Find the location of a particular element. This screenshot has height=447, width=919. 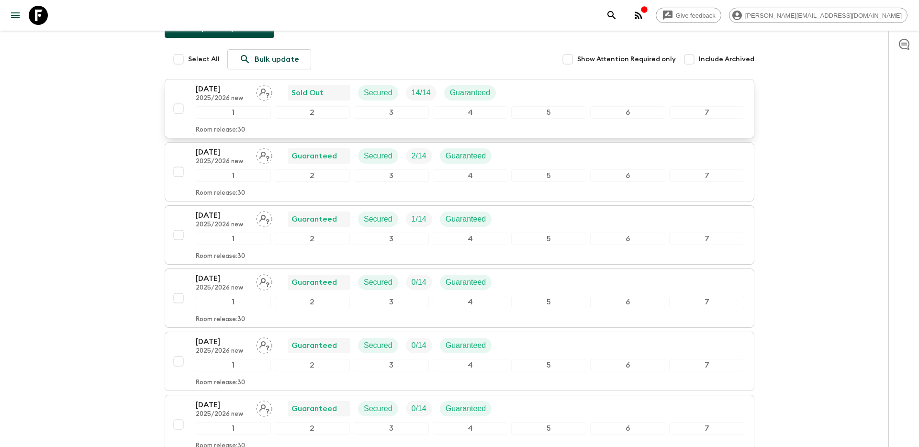

button: menu is located at coordinates (15, 15).